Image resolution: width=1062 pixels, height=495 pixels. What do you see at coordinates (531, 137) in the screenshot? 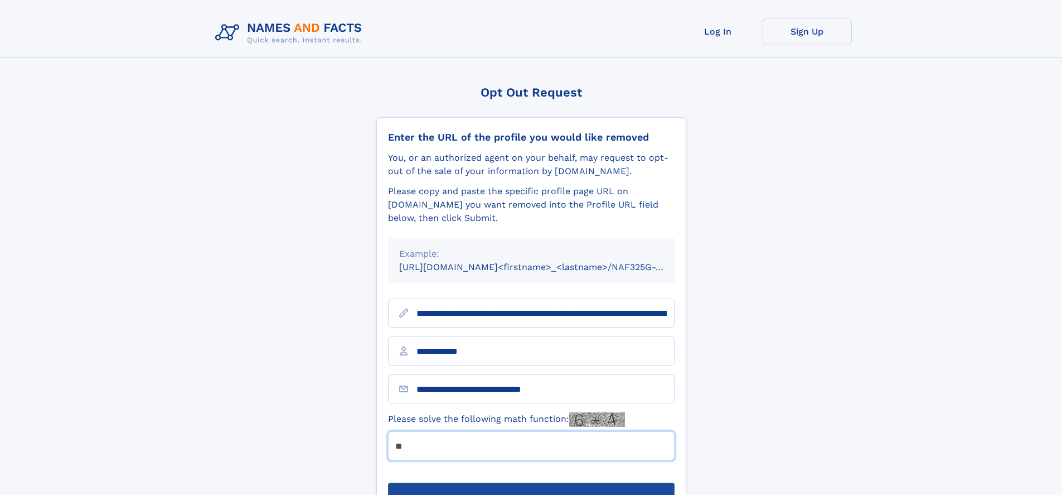
I see `div: Enter the URL of the profile you would like removed` at bounding box center [531, 137].